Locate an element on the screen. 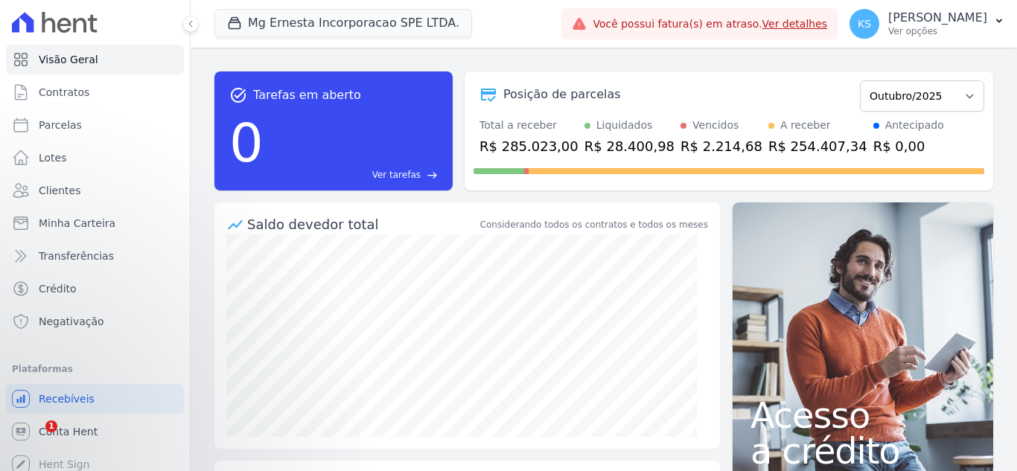 This screenshot has height=471, width=1017. a: Visão Geral is located at coordinates (95, 60).